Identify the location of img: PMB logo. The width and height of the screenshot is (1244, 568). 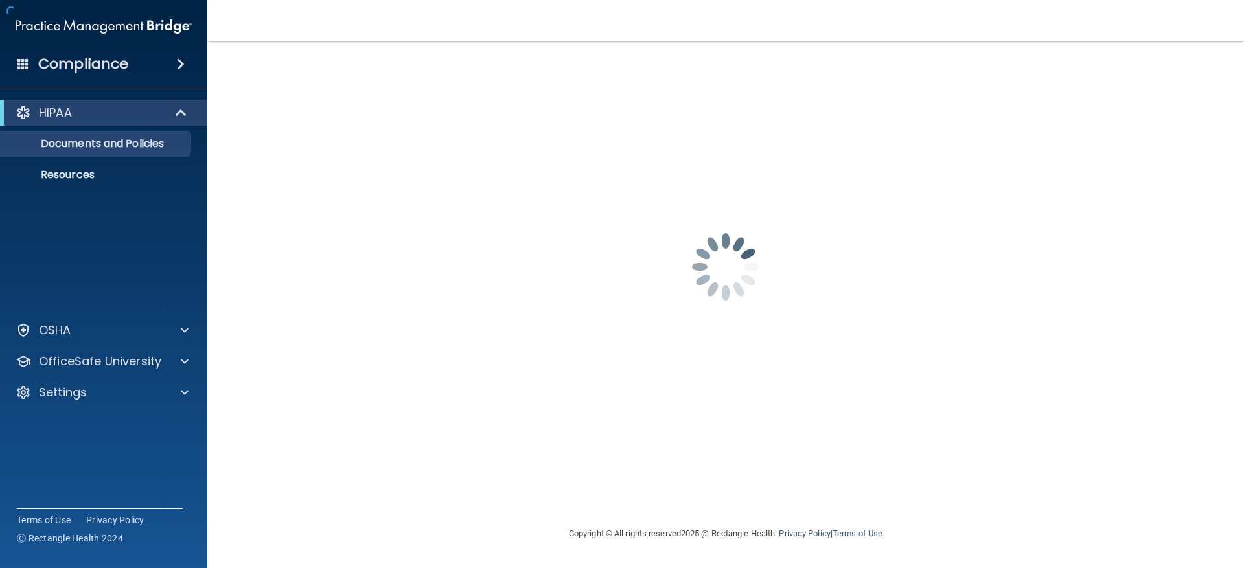
(104, 27).